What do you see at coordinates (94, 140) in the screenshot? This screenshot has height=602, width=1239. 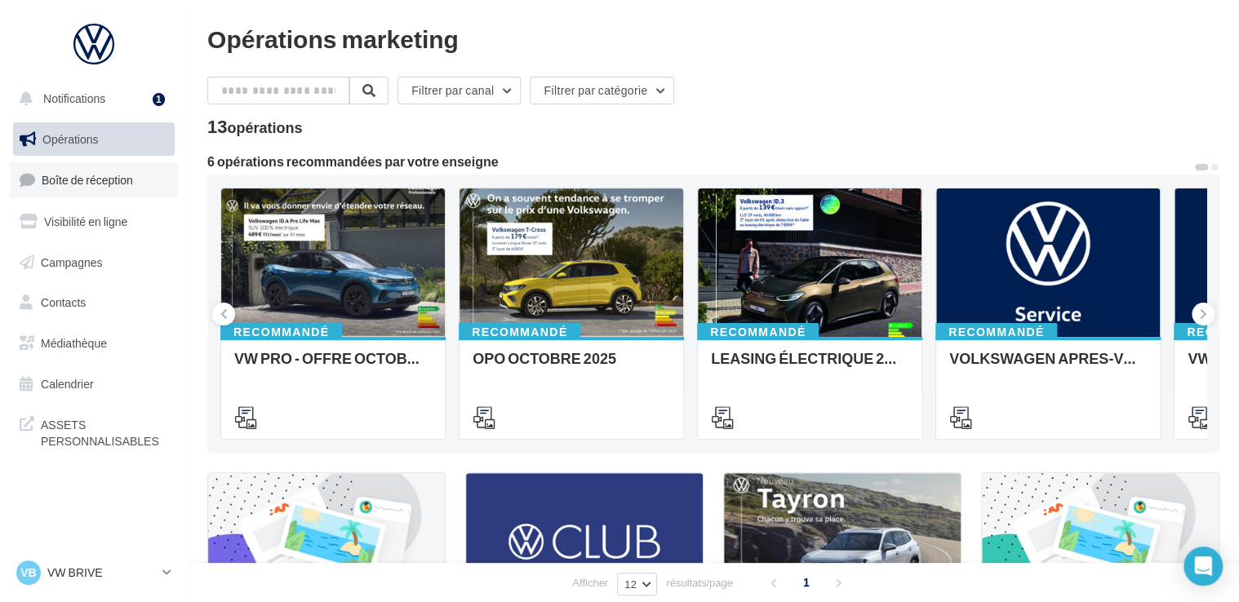 I see `a: Opérations` at bounding box center [94, 140].